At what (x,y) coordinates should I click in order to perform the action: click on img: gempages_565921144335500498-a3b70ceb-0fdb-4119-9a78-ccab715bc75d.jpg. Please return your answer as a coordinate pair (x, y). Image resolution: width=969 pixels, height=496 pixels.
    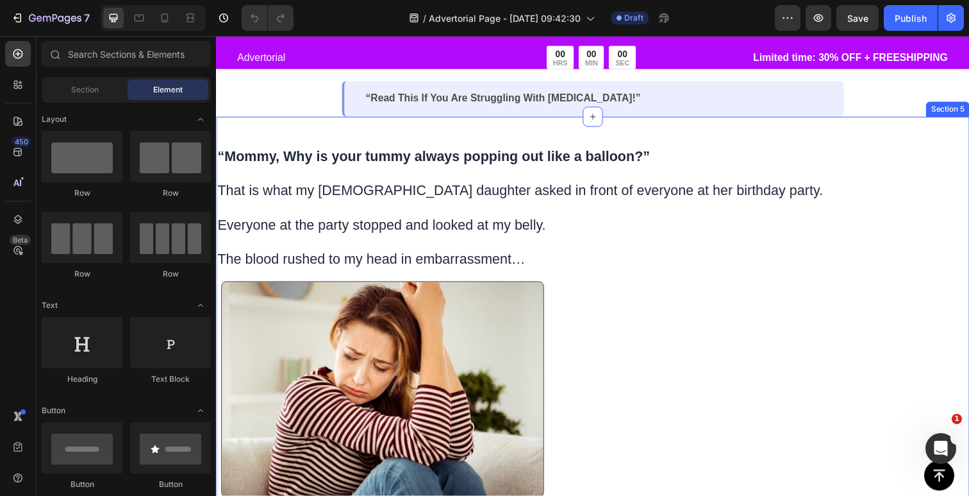
    Looking at the image, I should click on (170, 361).